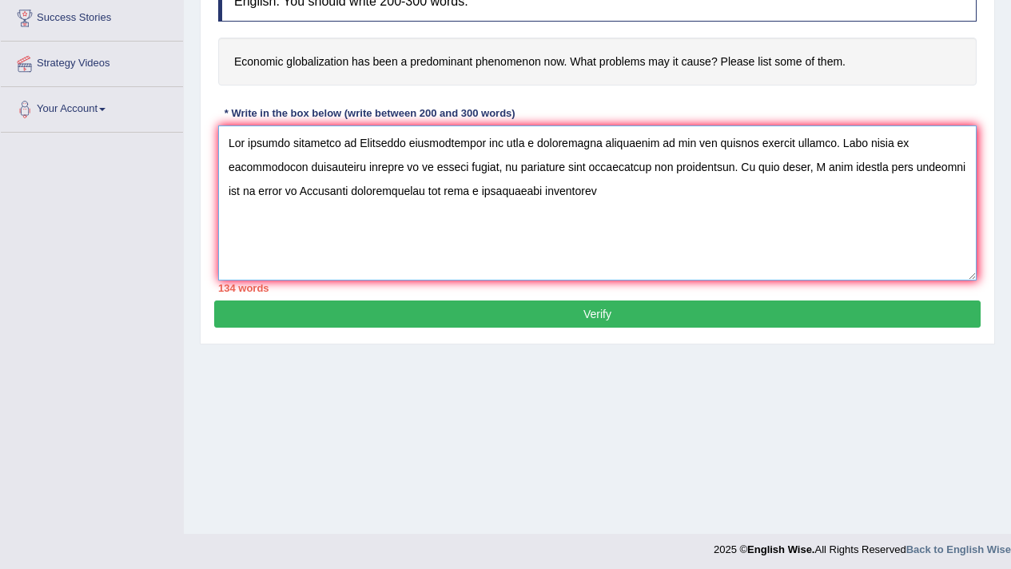 Image resolution: width=1011 pixels, height=569 pixels. What do you see at coordinates (597, 288) in the screenshot?
I see `div: 134 words` at bounding box center [597, 288].